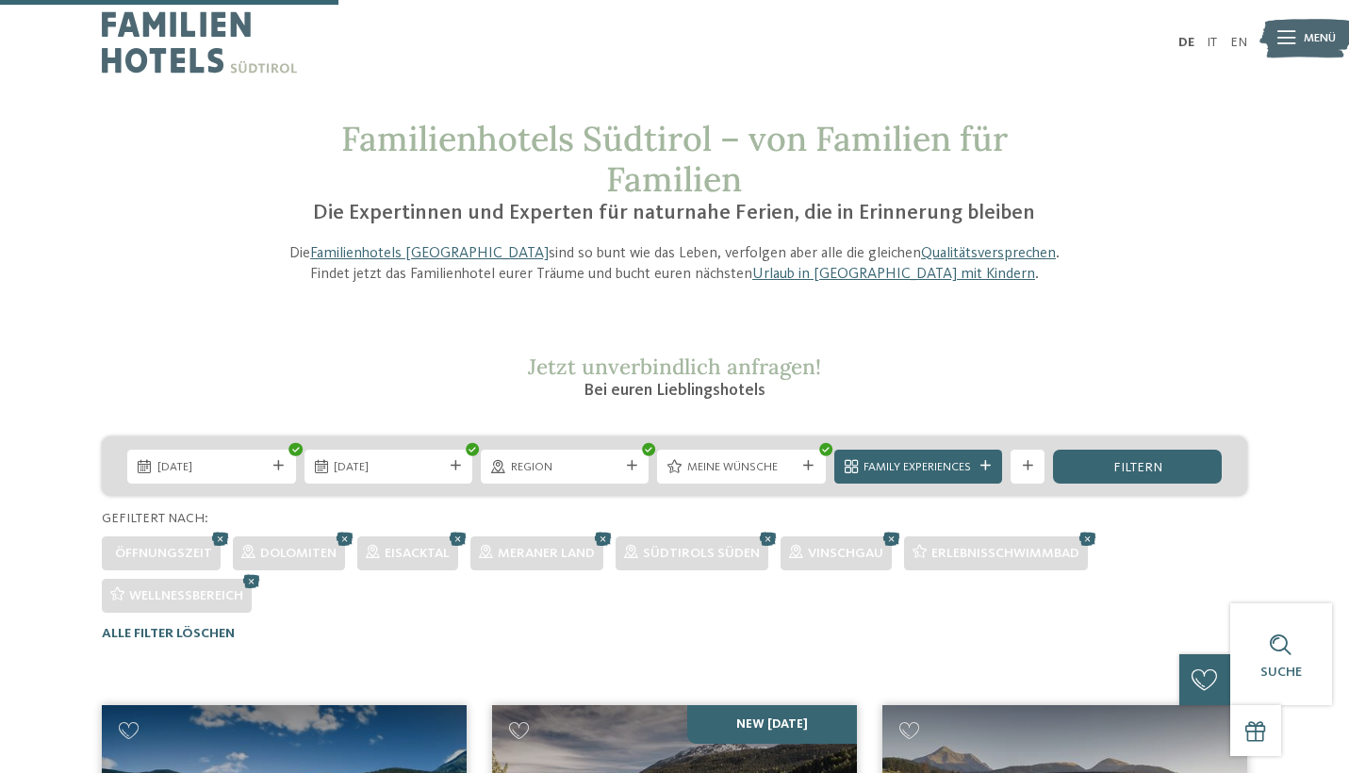 The height and width of the screenshot is (773, 1349). Describe the element at coordinates (1320, 39) in the screenshot. I see `span: Menü` at that location.